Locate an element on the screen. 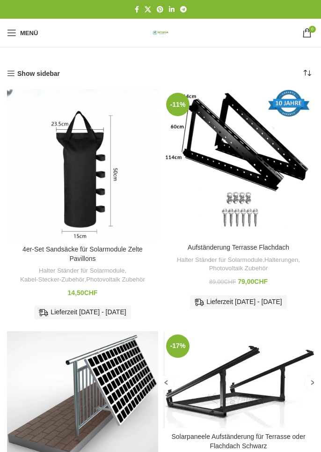 The width and height of the screenshot is (321, 452). a: Show sidebar is located at coordinates (33, 73).